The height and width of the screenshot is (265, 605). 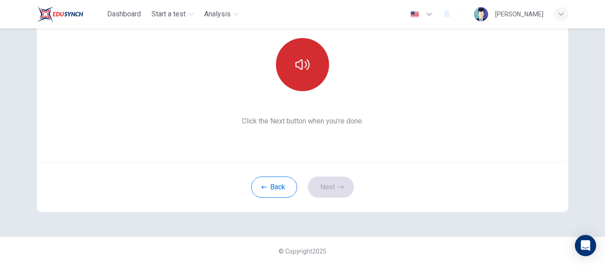 I want to click on img: en, so click(x=414, y=14).